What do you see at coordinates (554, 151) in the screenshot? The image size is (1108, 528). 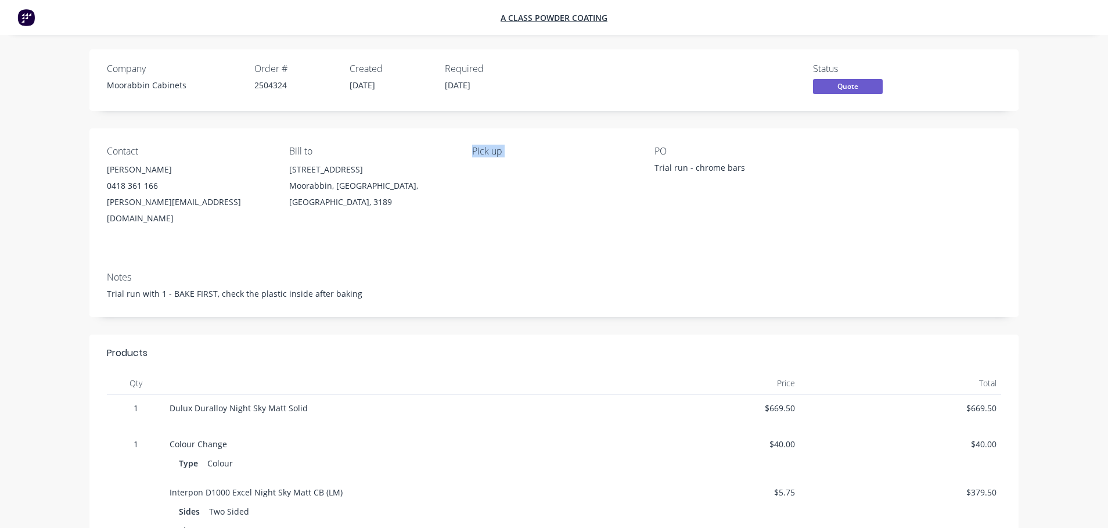 I see `div: Pick up` at bounding box center [554, 151].